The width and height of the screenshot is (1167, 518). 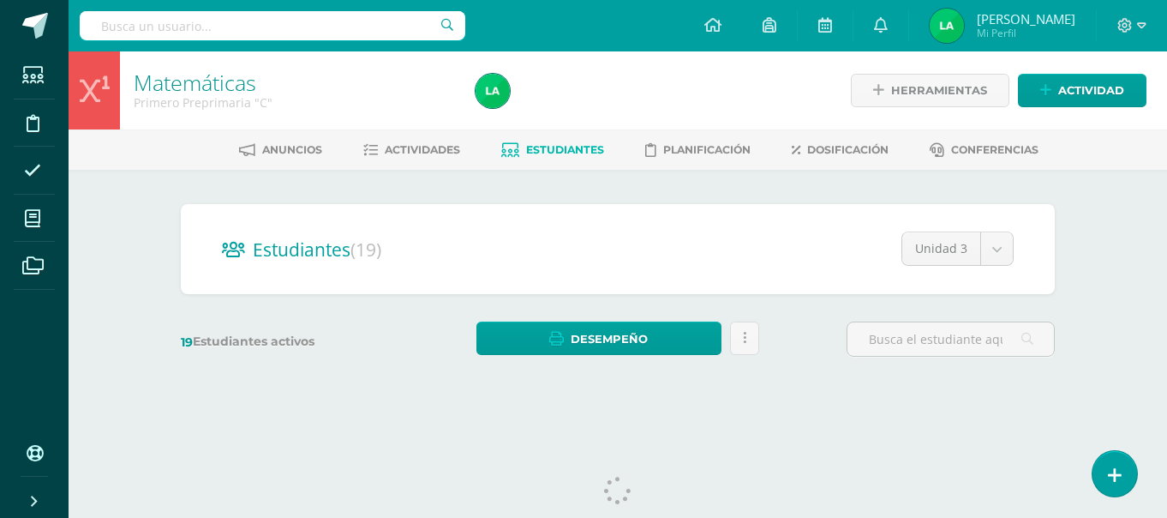 What do you see at coordinates (995, 149) in the screenshot?
I see `span: Conferencias` at bounding box center [995, 149].